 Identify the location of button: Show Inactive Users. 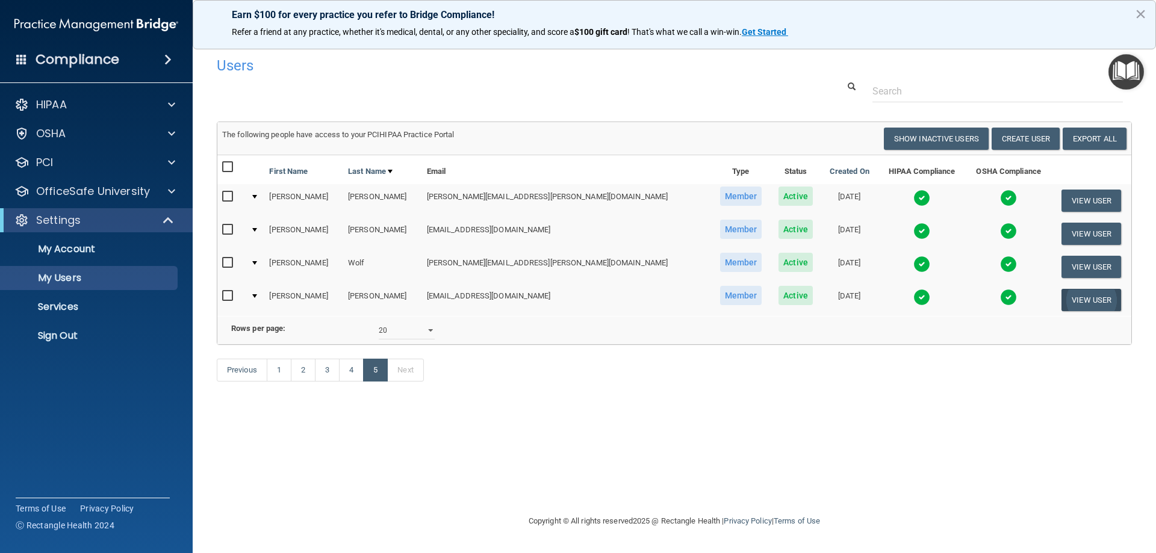
(936, 138).